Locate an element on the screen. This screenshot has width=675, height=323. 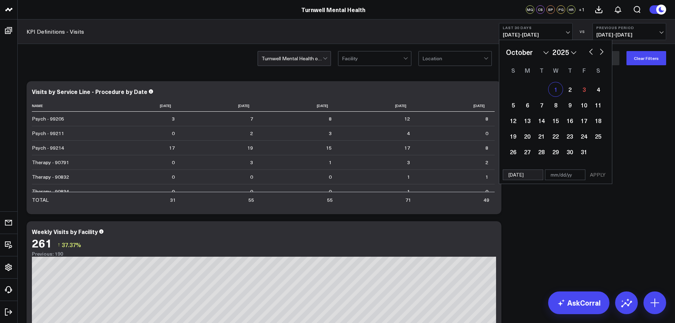
div: Sunday is located at coordinates (513, 70).